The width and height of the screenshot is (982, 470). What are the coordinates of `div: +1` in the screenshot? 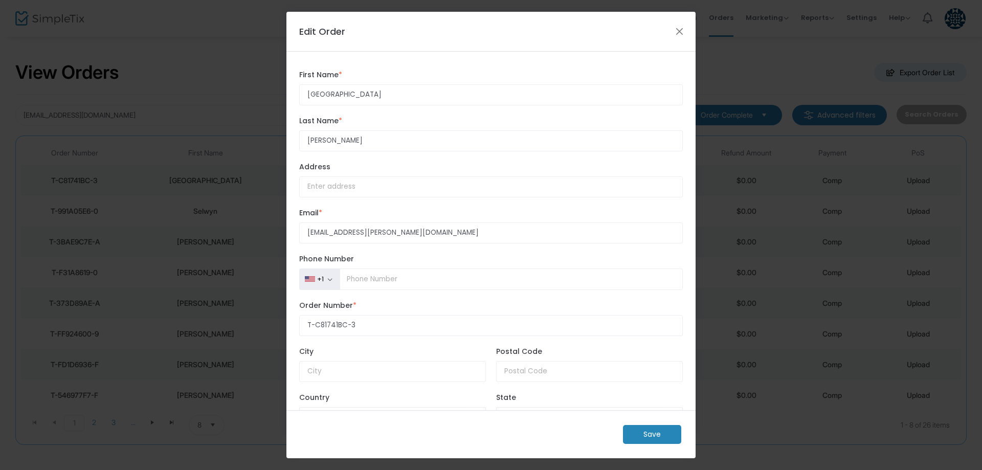 It's located at (320, 279).